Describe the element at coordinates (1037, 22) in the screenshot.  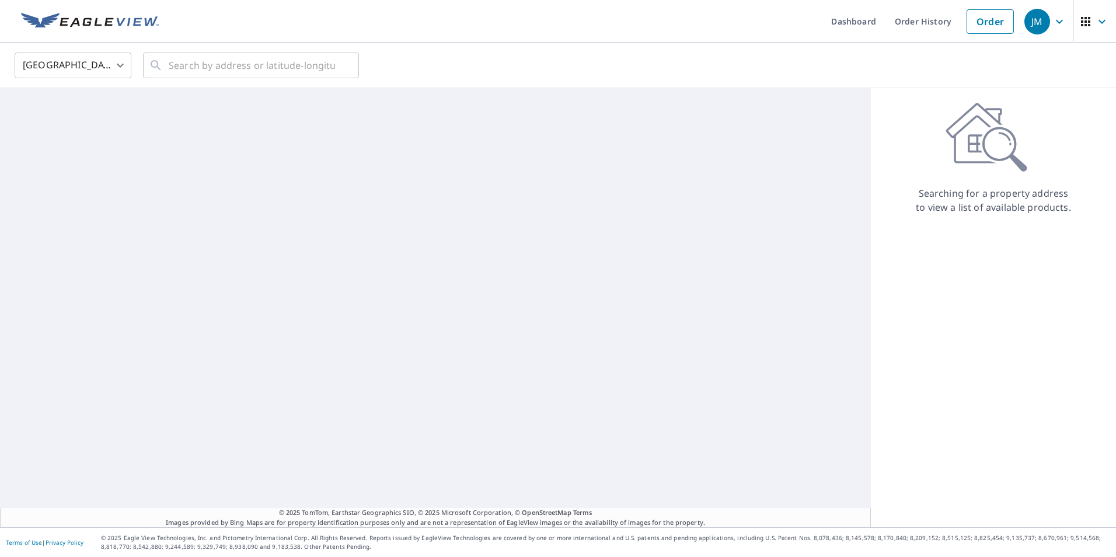
I see `div: JM` at that location.